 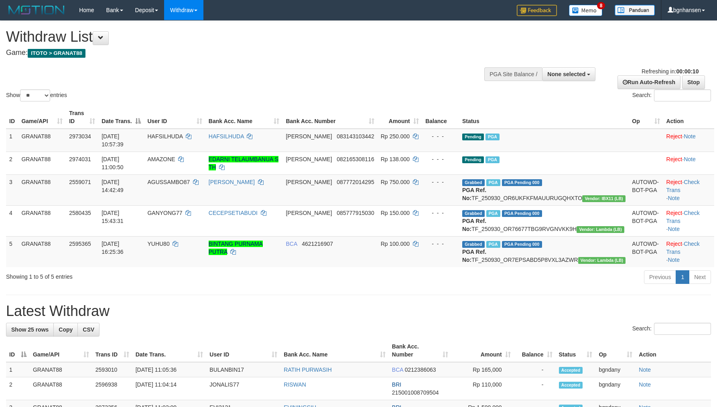 I want to click on th: Status, so click(x=544, y=117).